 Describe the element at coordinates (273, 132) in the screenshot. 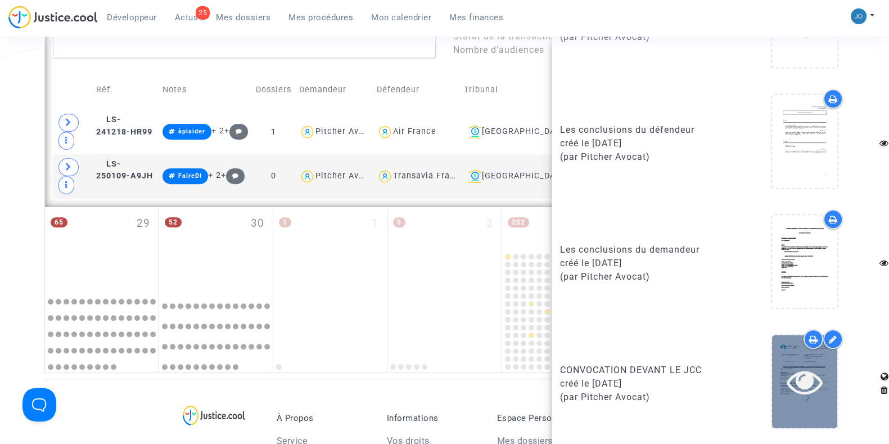

I see `td: 1` at that location.